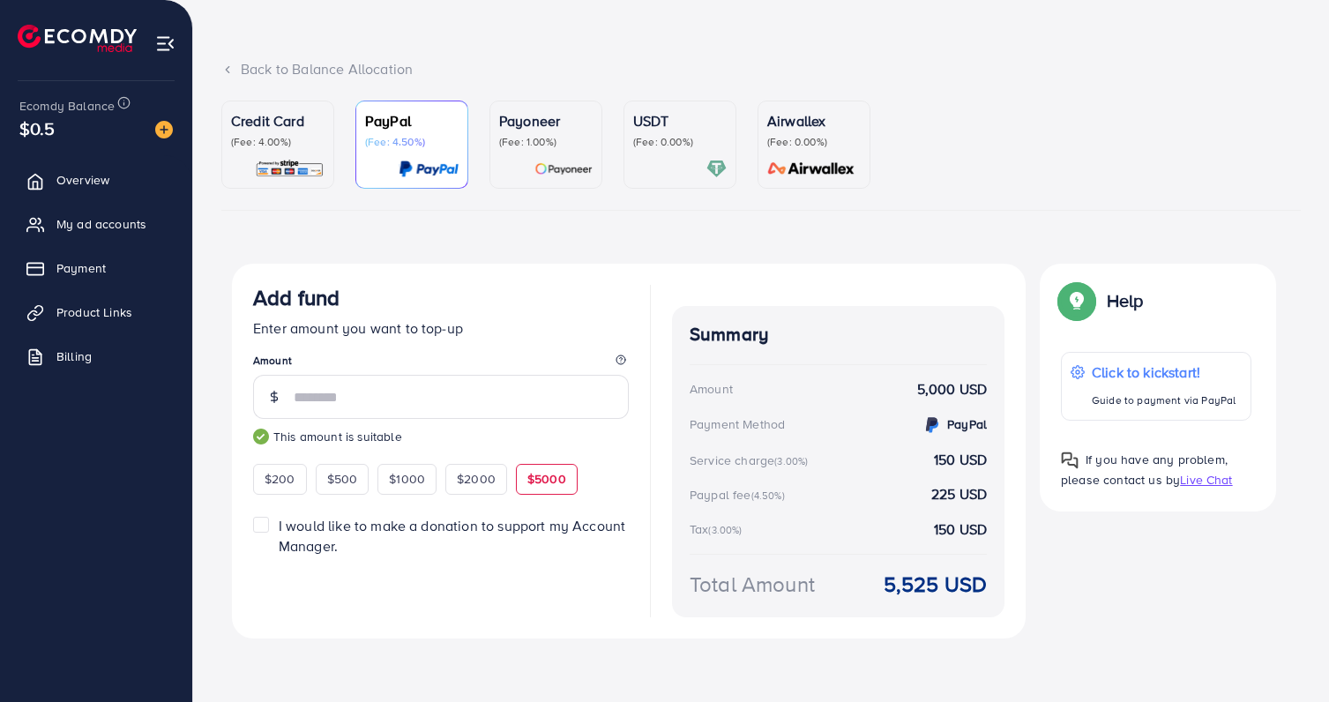 This screenshot has width=1329, height=702. What do you see at coordinates (278, 121) in the screenshot?
I see `p: Credit Card` at bounding box center [278, 121].